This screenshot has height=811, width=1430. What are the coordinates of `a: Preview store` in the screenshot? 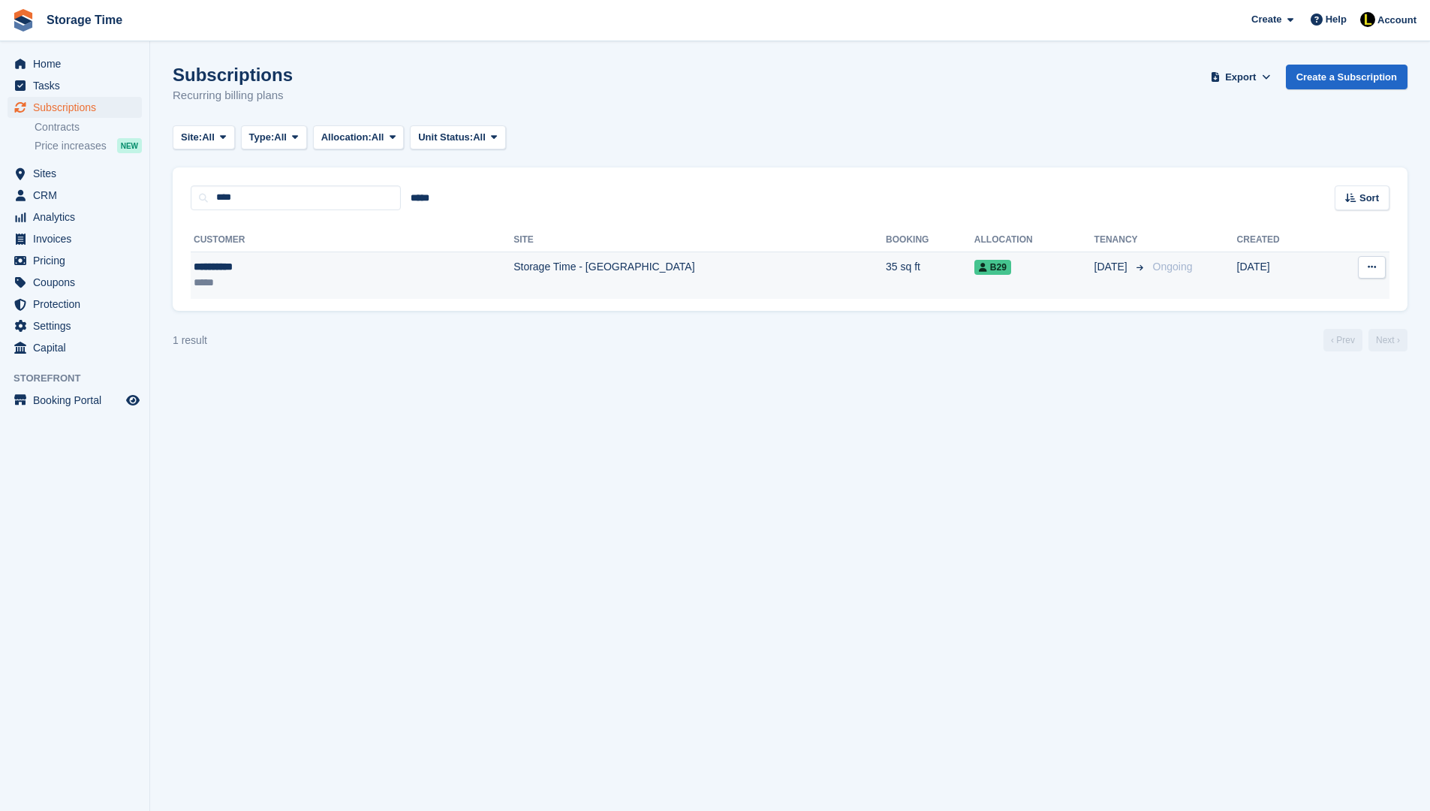 It's located at (133, 400).